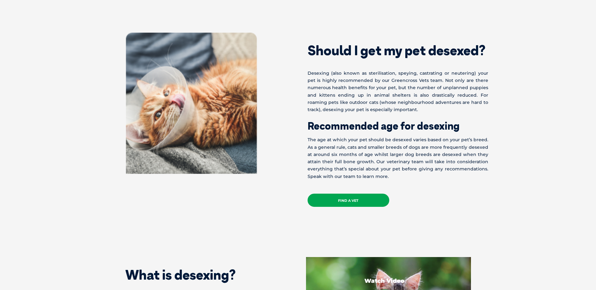 The image size is (596, 290). What do you see at coordinates (398, 91) in the screenshot?
I see `p: Desexing (also known as sterilisation, speying, castrating or neutering) your pet is highly recom...` at bounding box center [398, 91].